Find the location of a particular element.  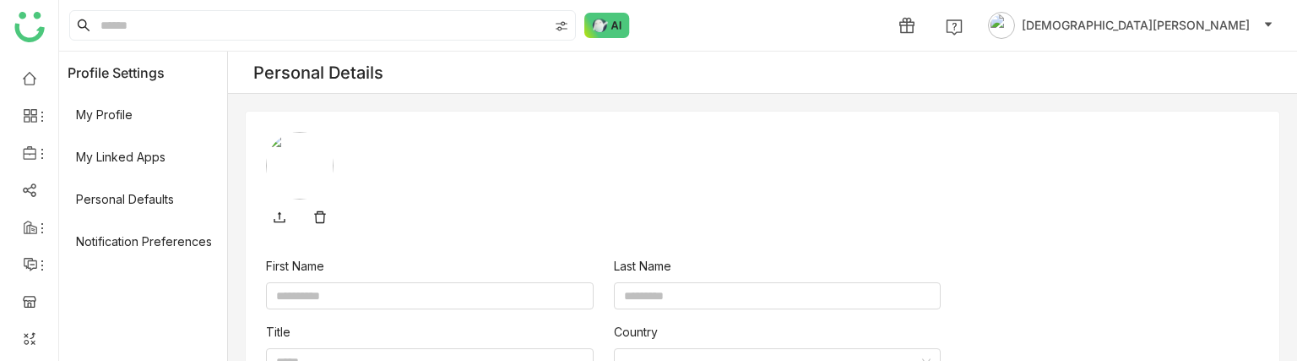

img: help.svg is located at coordinates (954, 27).